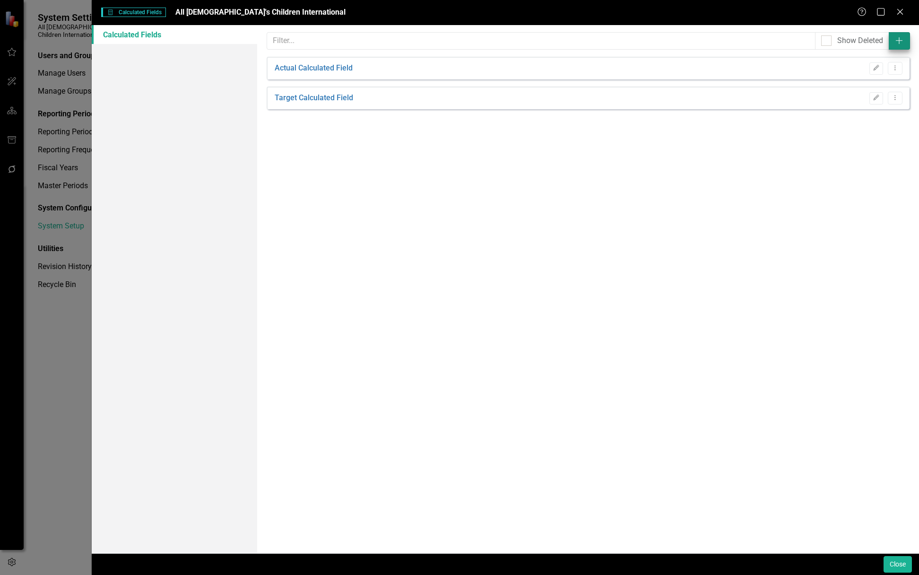 The image size is (919, 575). Describe the element at coordinates (897, 564) in the screenshot. I see `button: Close` at that location.